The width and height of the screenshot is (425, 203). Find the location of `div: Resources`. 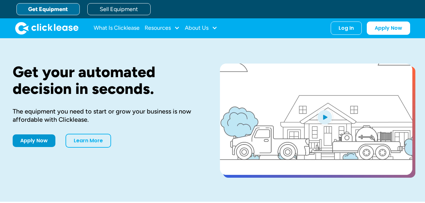

div: Resources is located at coordinates (162, 28).